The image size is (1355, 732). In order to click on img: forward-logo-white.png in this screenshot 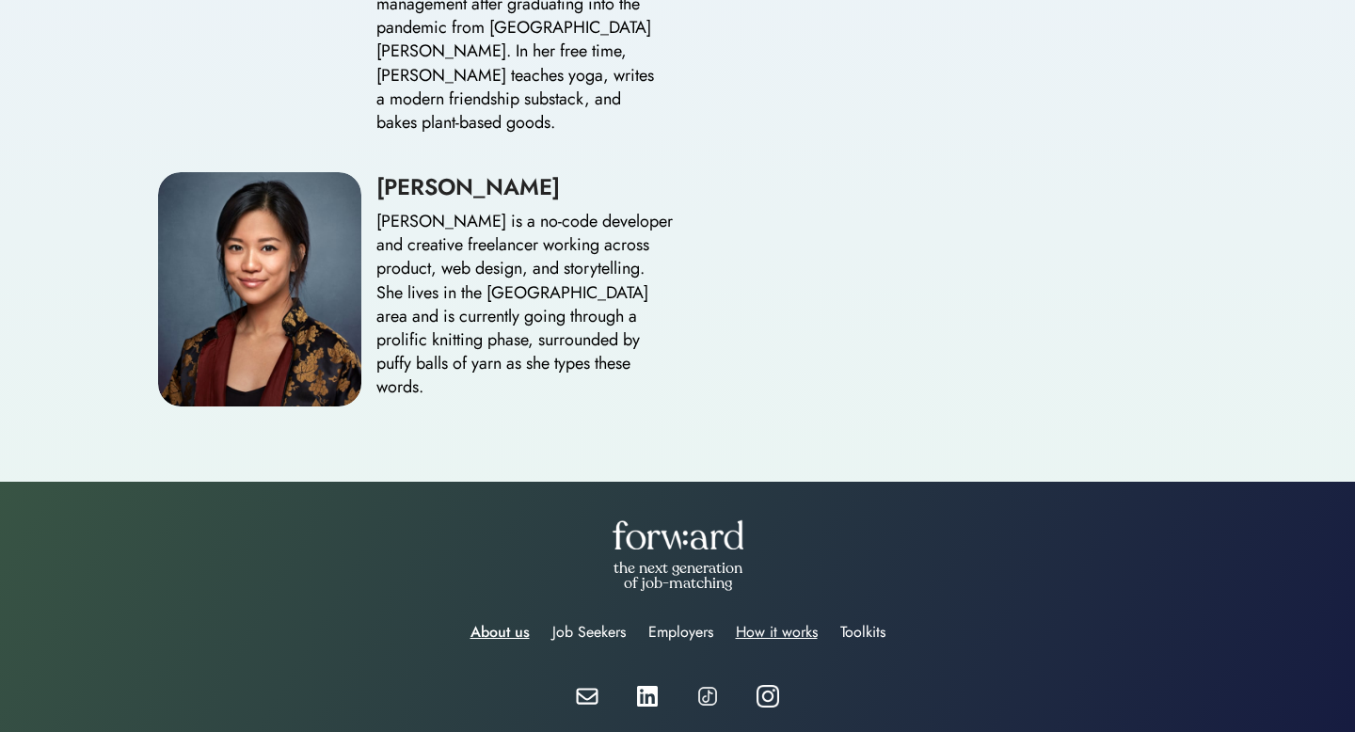, I will do `click(677, 534)`.